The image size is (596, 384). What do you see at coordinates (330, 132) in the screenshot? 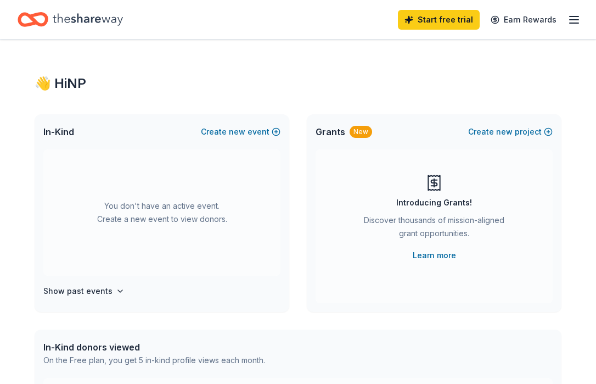
I see `span: Grants` at bounding box center [330, 132].